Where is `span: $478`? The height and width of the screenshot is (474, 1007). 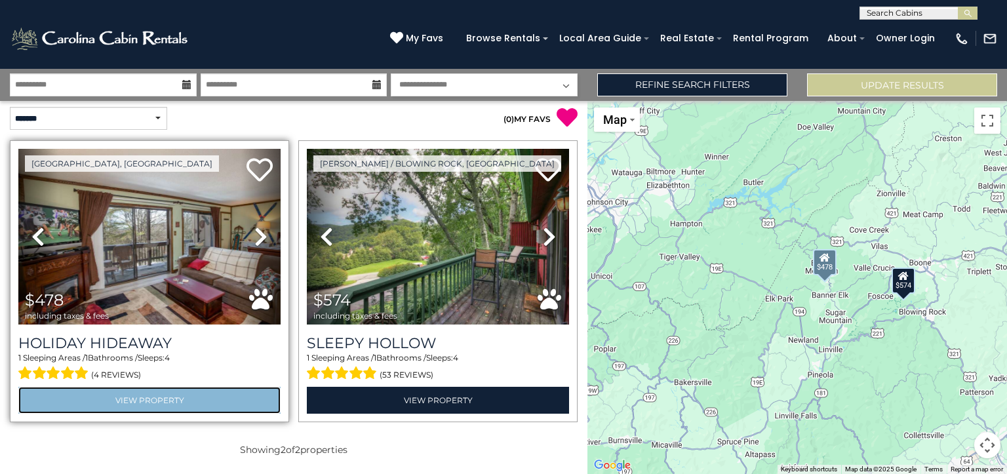
span: $478 is located at coordinates (44, 299).